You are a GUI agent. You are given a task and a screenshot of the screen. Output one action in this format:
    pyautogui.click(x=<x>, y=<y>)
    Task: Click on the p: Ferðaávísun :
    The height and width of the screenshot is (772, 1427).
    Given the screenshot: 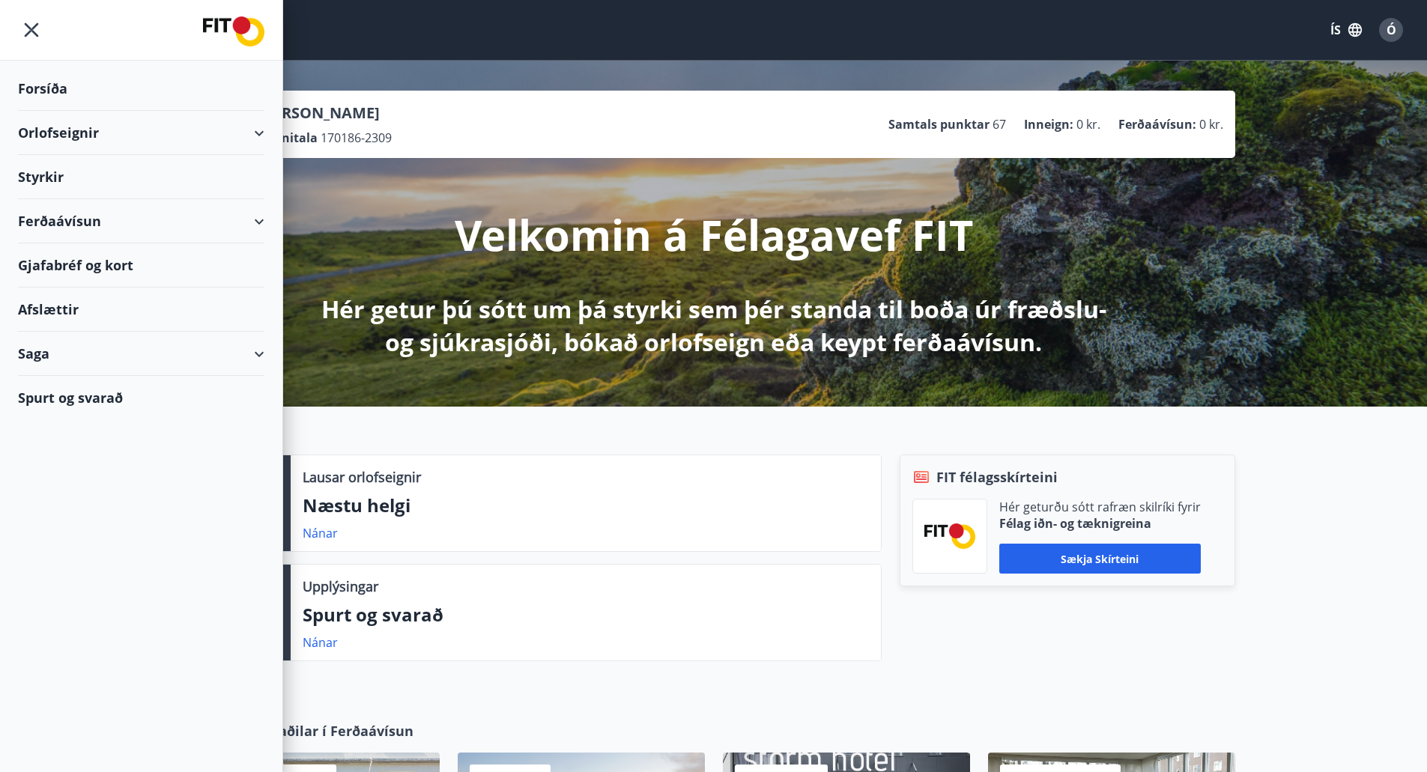 What is the action you would take?
    pyautogui.click(x=1157, y=124)
    